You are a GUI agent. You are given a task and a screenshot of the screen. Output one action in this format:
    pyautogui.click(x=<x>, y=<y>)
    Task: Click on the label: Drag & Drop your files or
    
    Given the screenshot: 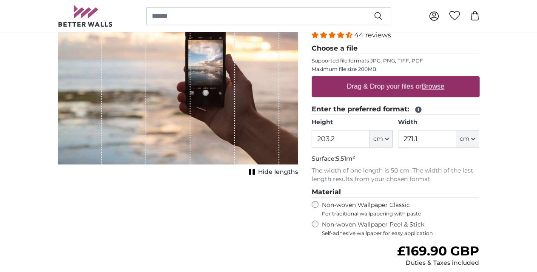 What is the action you would take?
    pyautogui.click(x=395, y=87)
    